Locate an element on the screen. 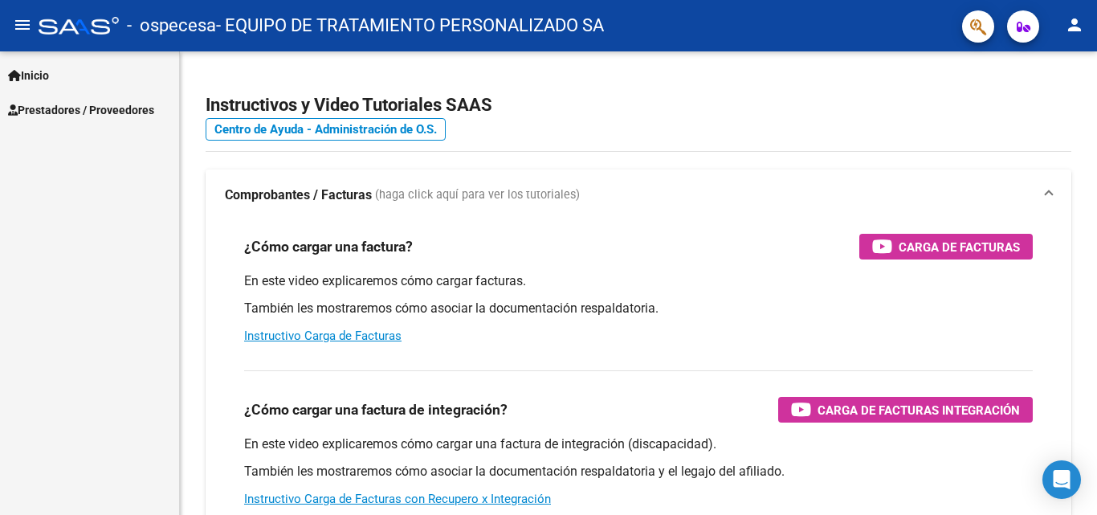 The height and width of the screenshot is (515, 1097). h3: ¿Cómo cargar una factura de integración? is located at coordinates (376, 410).